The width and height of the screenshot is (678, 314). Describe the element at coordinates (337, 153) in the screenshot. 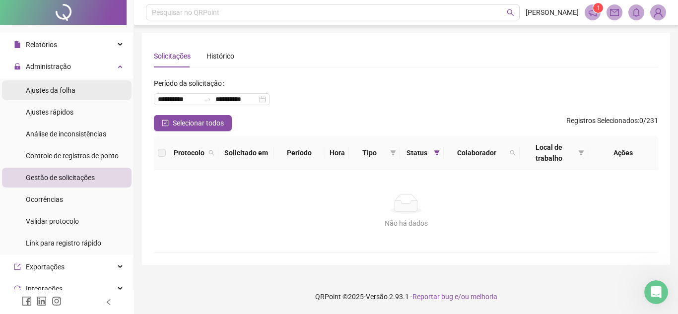

I see `th: Hora` at that location.